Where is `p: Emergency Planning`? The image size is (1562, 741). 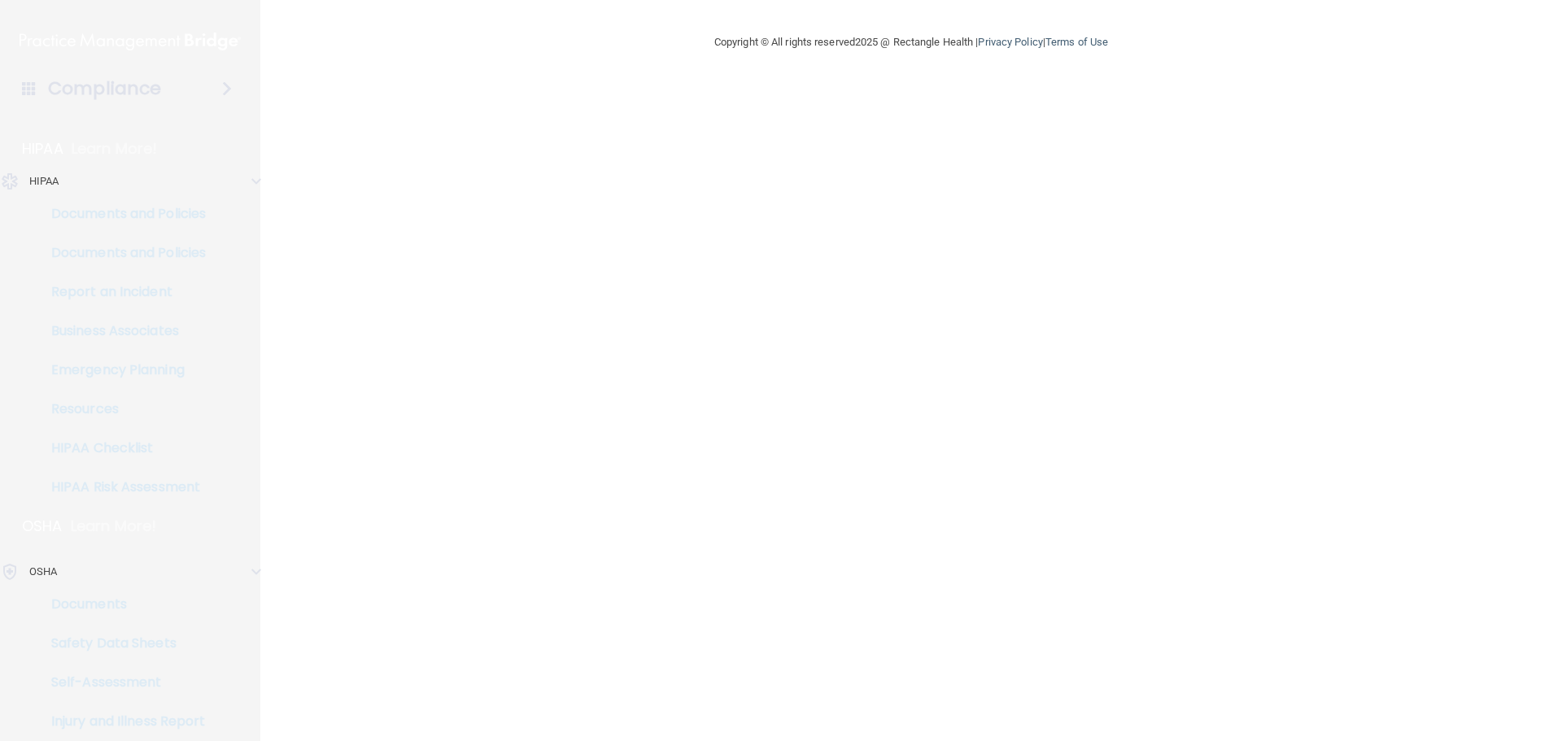
p: Emergency Planning is located at coordinates (121, 370).